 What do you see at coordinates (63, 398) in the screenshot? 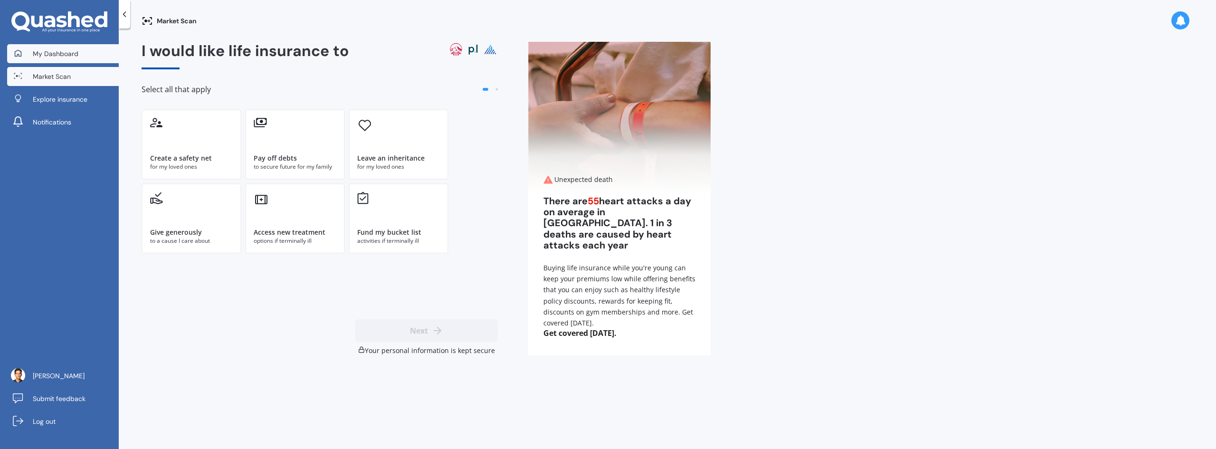
I see `a: Submit feedback` at bounding box center [63, 398].